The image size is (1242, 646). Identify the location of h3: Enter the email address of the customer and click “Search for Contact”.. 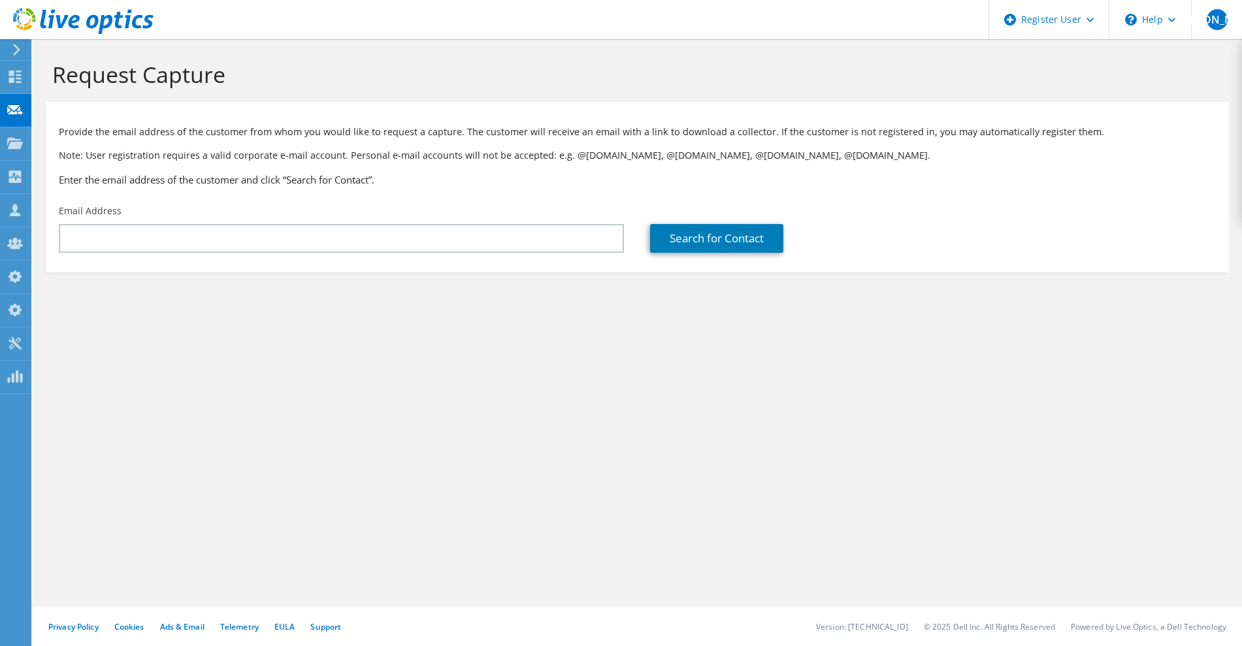
(637, 180).